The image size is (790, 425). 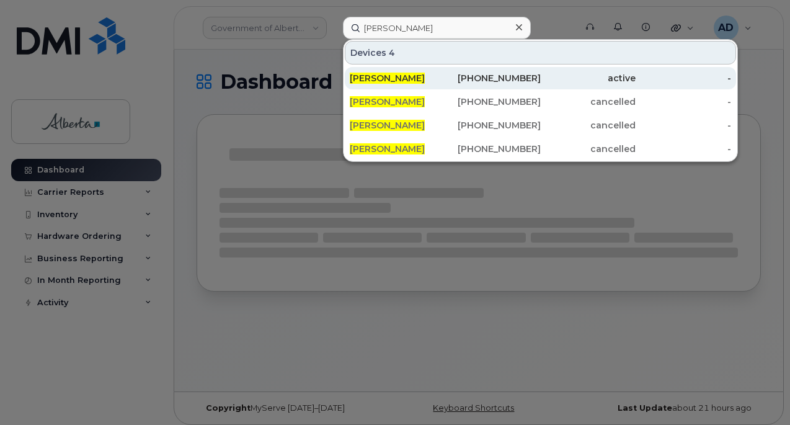 What do you see at coordinates (392, 53) in the screenshot?
I see `span: 4` at bounding box center [392, 53].